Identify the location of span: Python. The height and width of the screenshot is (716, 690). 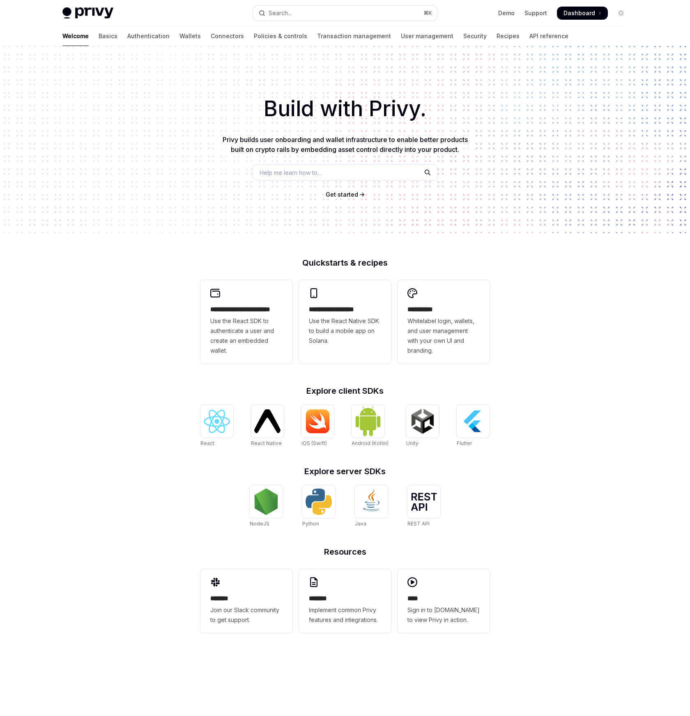
(310, 523).